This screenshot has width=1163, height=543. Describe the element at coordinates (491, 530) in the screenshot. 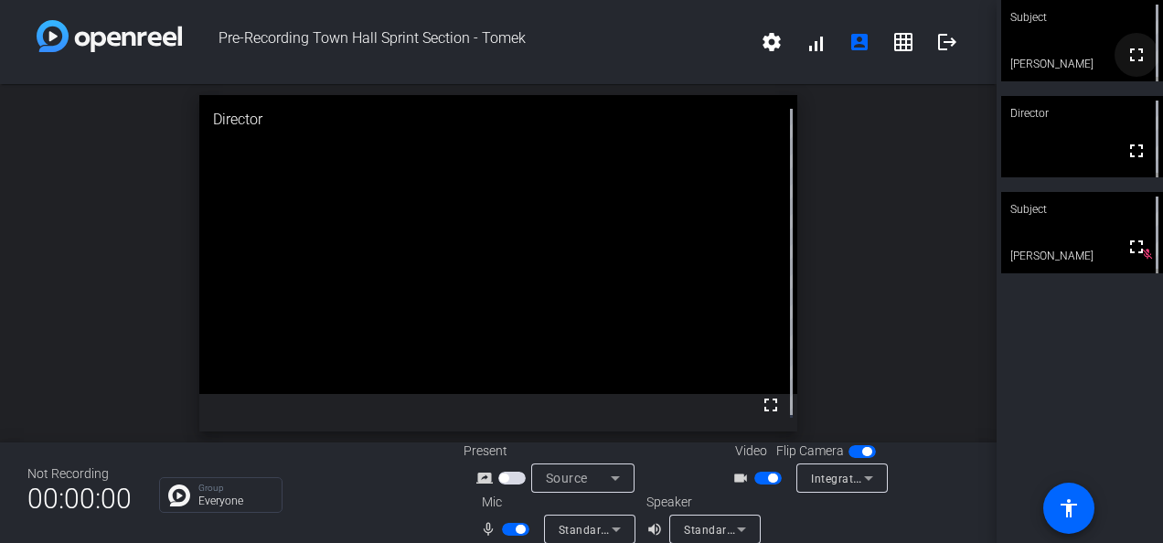

I see `mat-icon: mic_none` at that location.